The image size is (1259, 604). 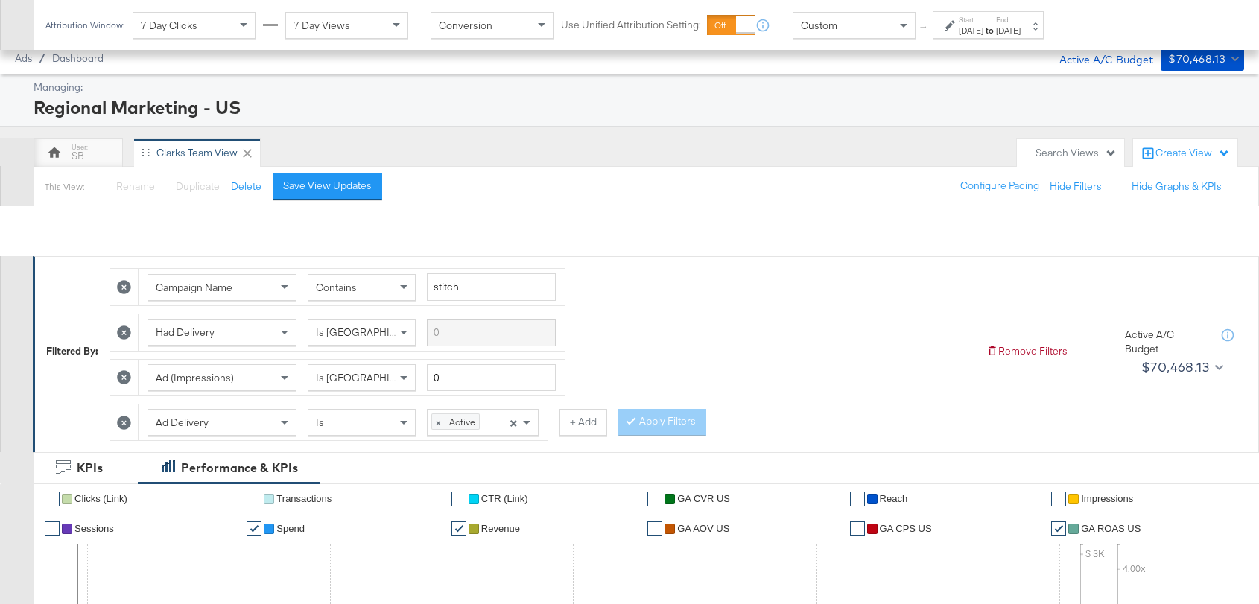 I want to click on input: Enter a number, so click(x=491, y=378).